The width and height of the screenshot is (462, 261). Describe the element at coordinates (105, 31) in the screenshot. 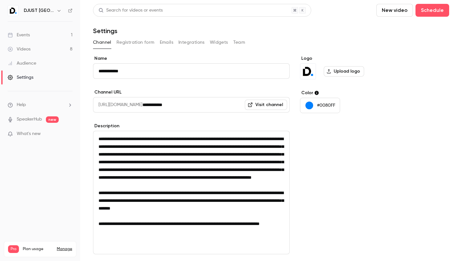

I see `h1: Settings` at that location.